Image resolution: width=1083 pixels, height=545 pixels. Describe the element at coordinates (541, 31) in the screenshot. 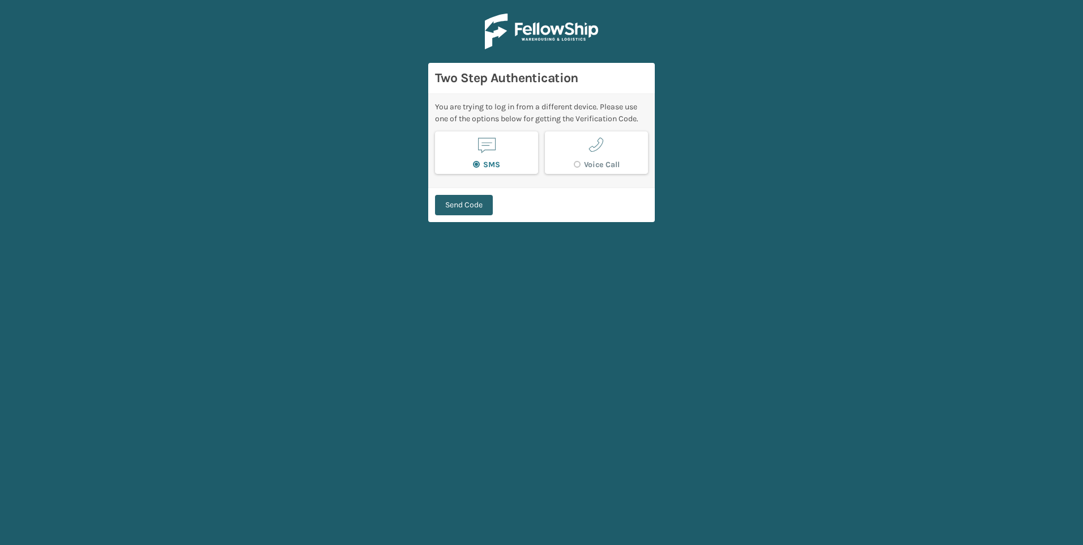

I see `img: Logo` at that location.